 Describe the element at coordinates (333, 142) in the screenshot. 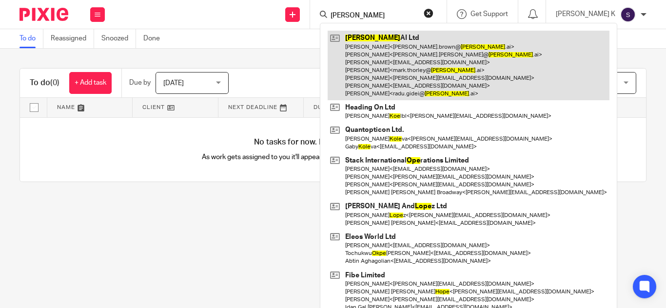

I see `h4: No tasks for now. Relax and enjoy your day!` at that location.